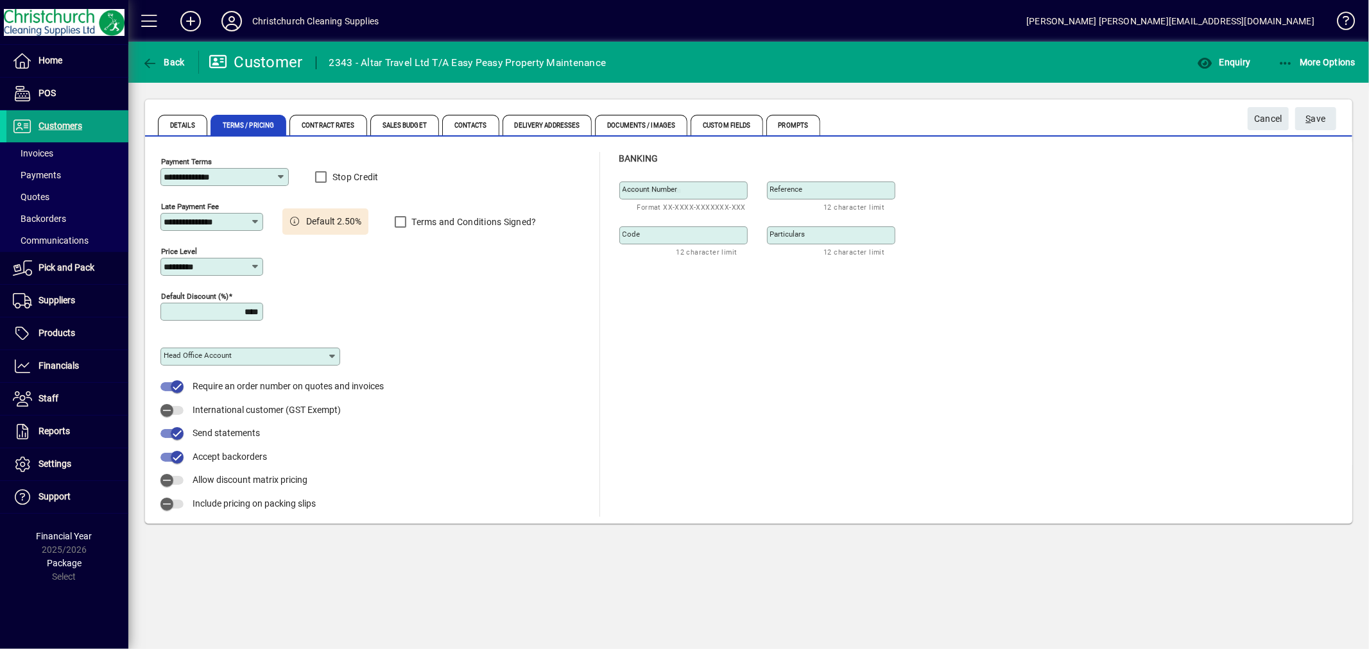  What do you see at coordinates (194, 296) in the screenshot?
I see `mat-label: Default Discount (%)` at bounding box center [194, 296].